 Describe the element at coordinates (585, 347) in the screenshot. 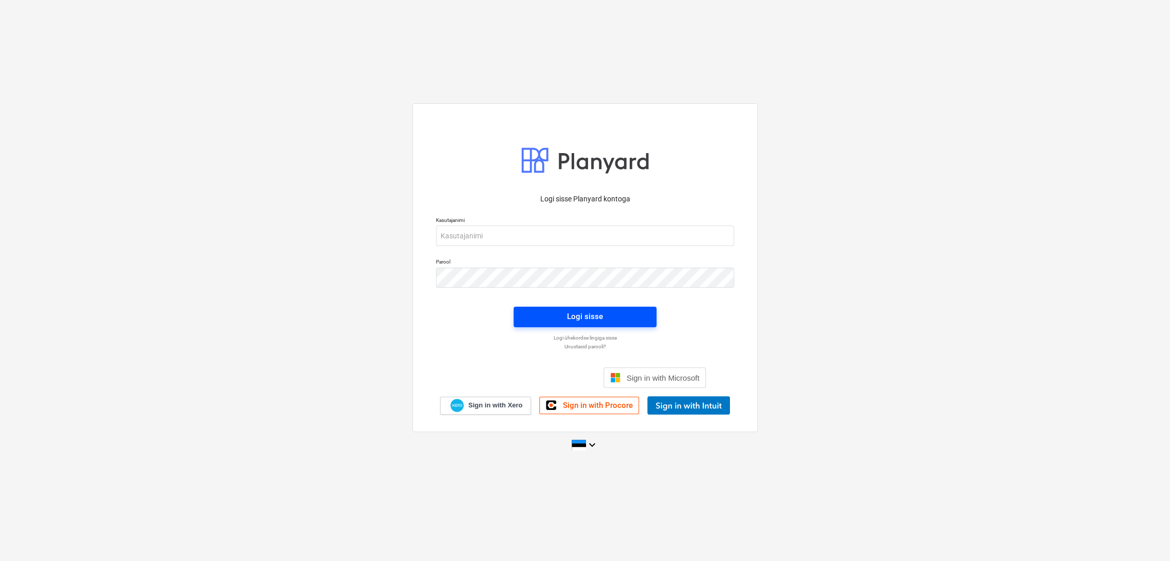

I see `a: Unustasid parooli?` at that location.